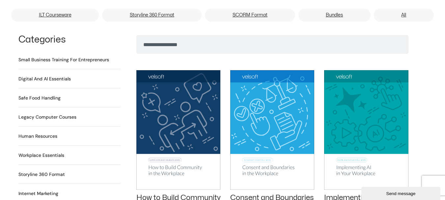 This screenshot has height=200, width=445. Describe the element at coordinates (40, 98) in the screenshot. I see `h2: Safe Food Handling` at that location.